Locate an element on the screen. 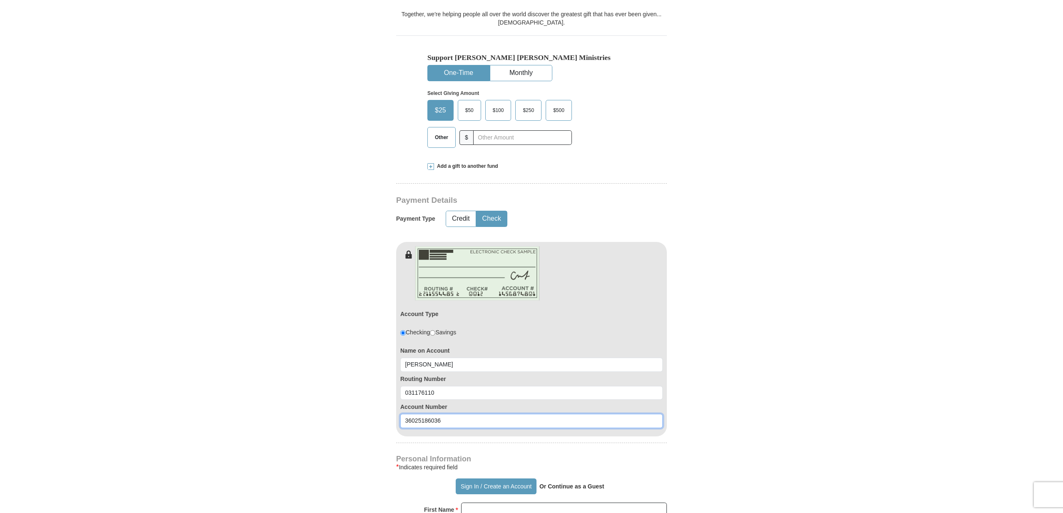 This screenshot has height=513, width=1063. span: $250 is located at coordinates (528, 110).